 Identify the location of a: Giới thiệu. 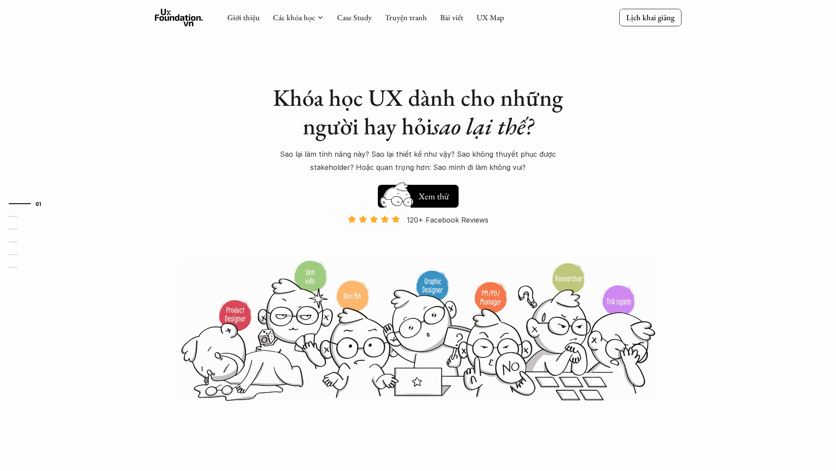
(244, 17).